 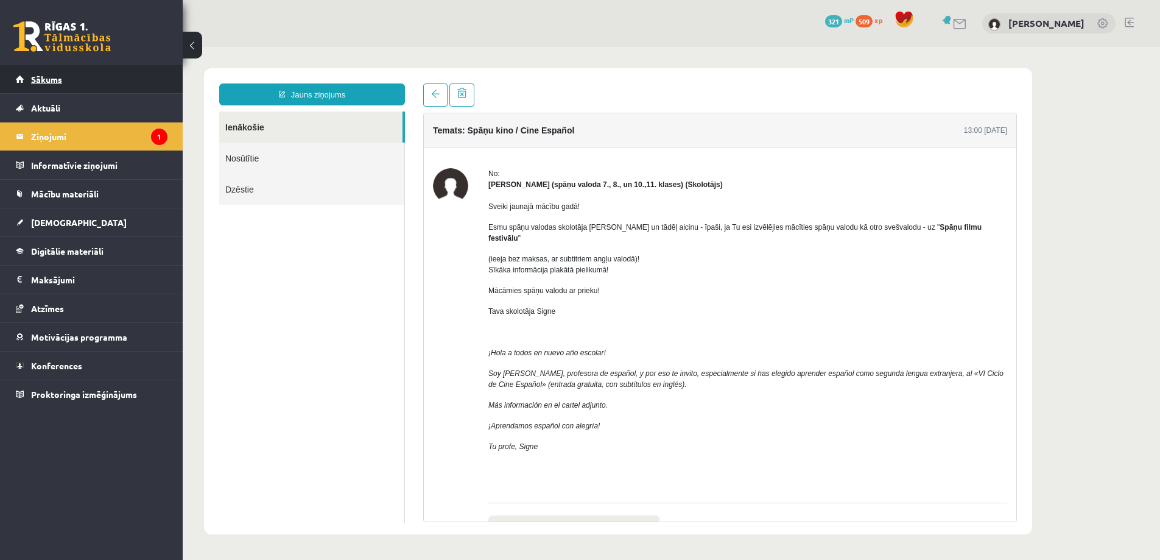 I want to click on span: 509, so click(x=864, y=21).